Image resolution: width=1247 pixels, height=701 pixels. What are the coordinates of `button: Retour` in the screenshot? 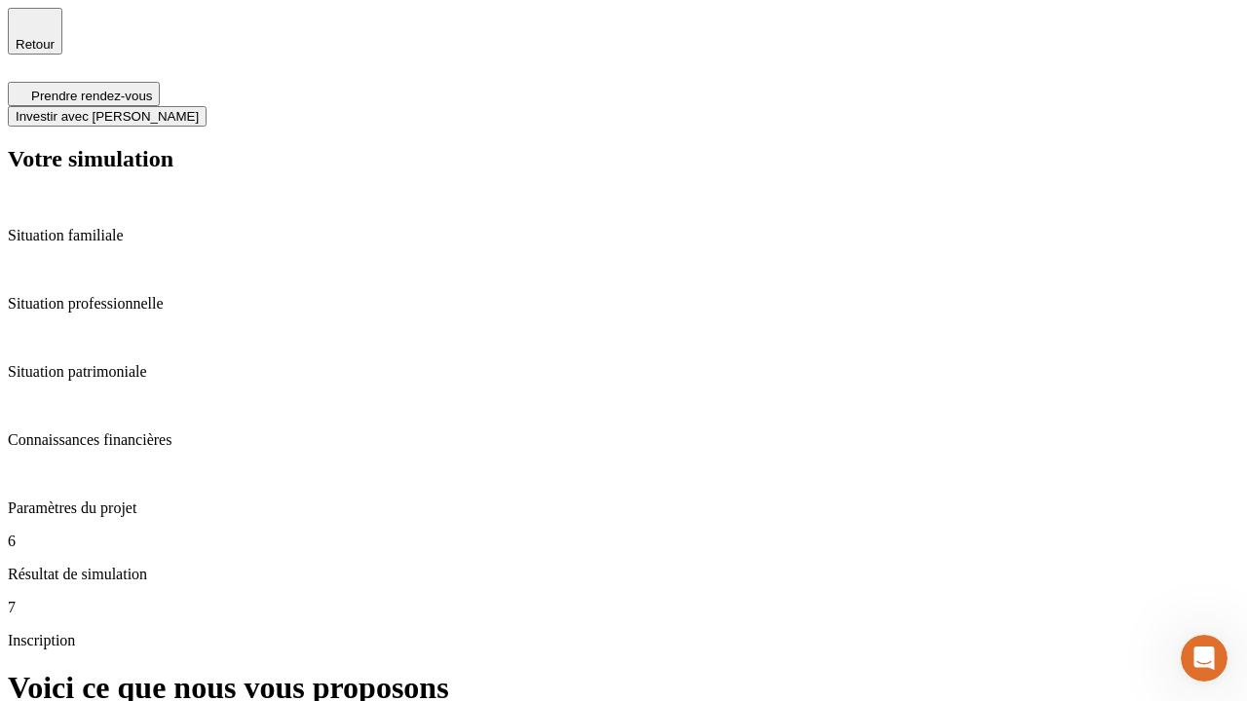 It's located at (35, 31).